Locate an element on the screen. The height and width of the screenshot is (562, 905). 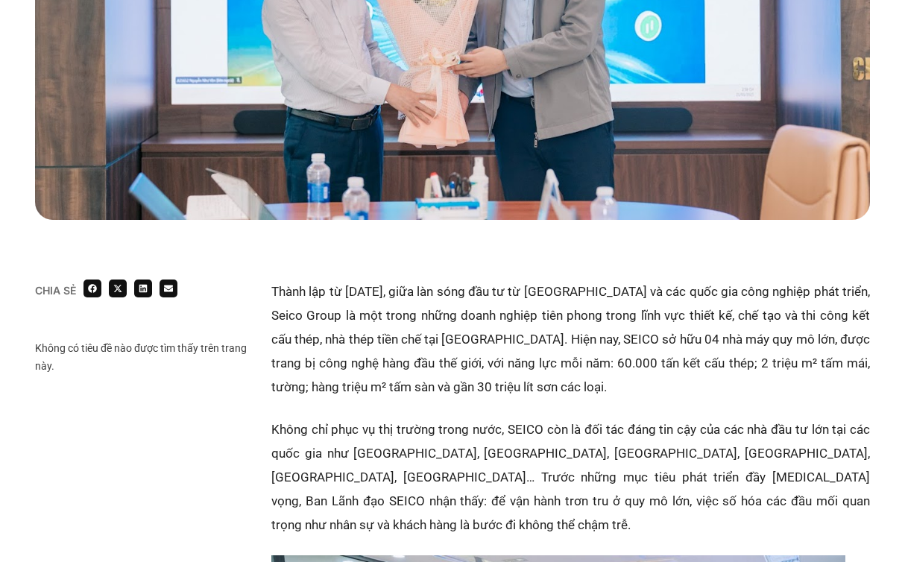
div: Share on email is located at coordinates (168, 288).